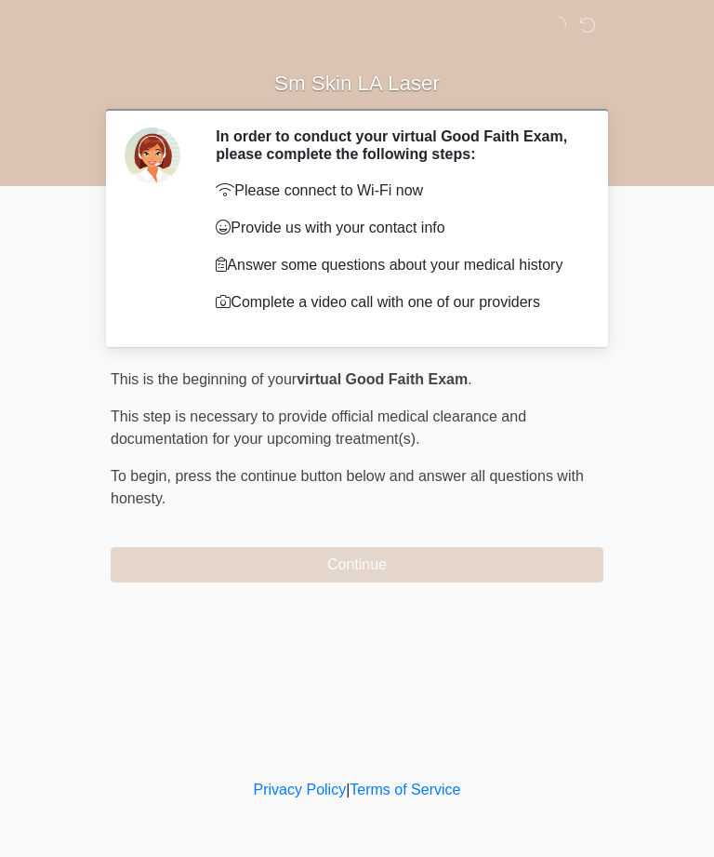 This screenshot has height=857, width=714. Describe the element at coordinates (318, 427) in the screenshot. I see `span: This step is necessary to provide official medical clearance and documentation for your upcoming ...` at that location.